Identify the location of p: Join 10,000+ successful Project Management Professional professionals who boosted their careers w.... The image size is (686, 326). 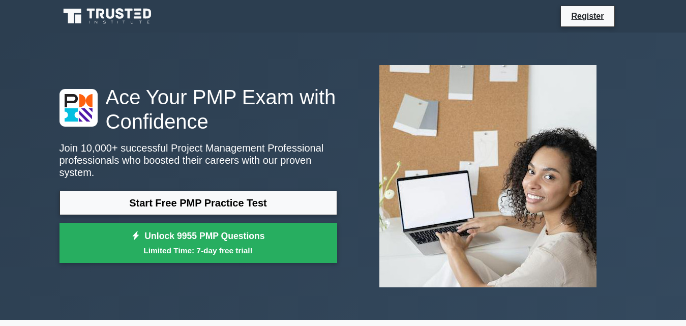
(198, 160).